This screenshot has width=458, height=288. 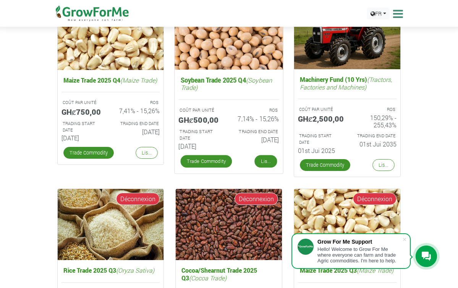 I want to click on div: Hello! Welcome to Grow For Me where everyone can farm and trade Agric commodities. I'm here to help., so click(x=360, y=254).